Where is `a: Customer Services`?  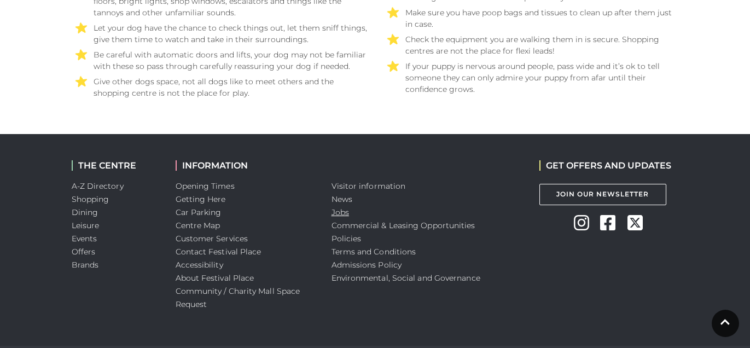
a: Customer Services is located at coordinates (212, 239).